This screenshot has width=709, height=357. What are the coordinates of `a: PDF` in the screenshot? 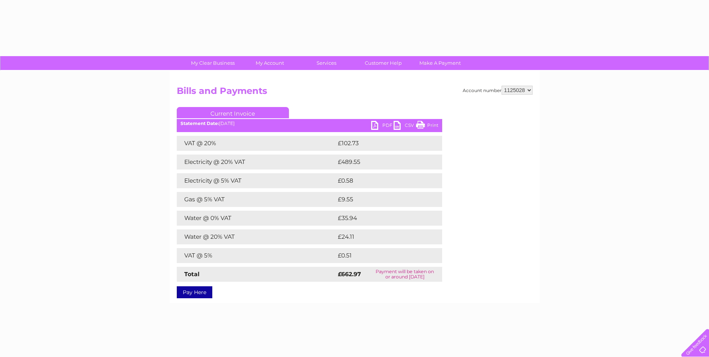 It's located at (383, 126).